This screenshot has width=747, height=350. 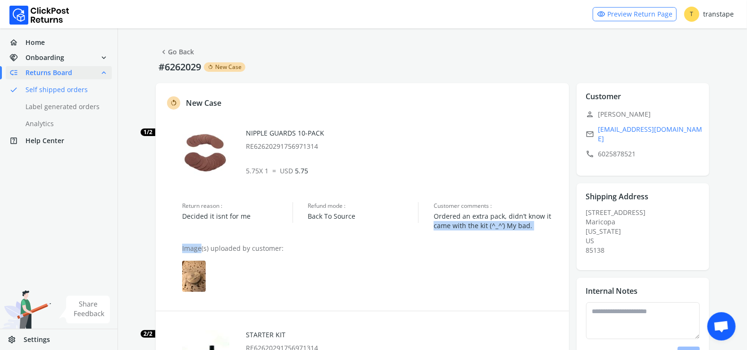 What do you see at coordinates (601, 14) in the screenshot?
I see `span: visibility` at bounding box center [601, 14].